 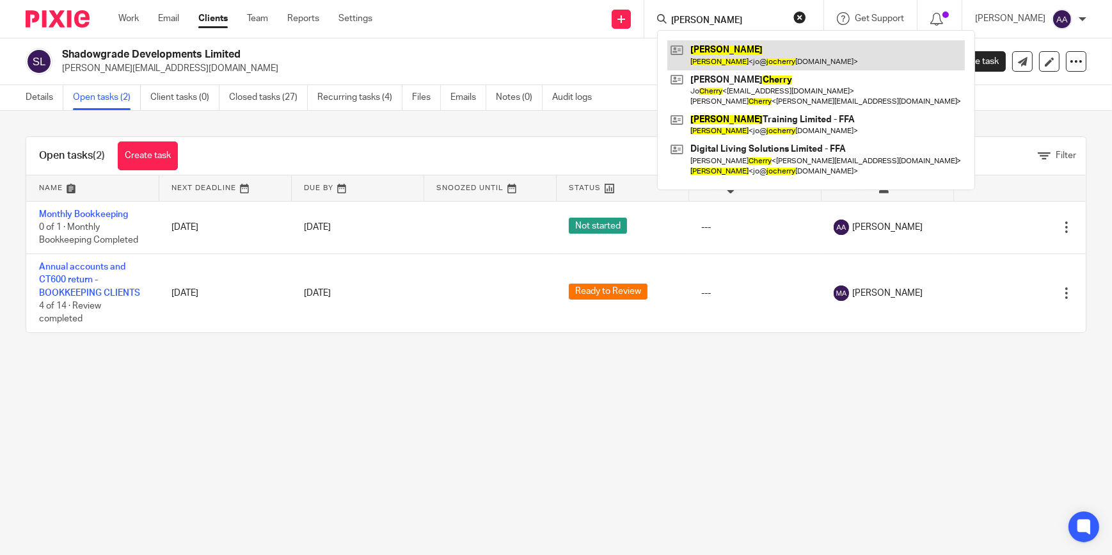 What do you see at coordinates (468, 97) in the screenshot?
I see `a: Emails` at bounding box center [468, 97].